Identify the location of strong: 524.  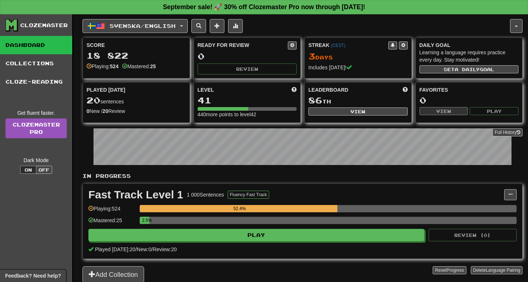
(114, 66).